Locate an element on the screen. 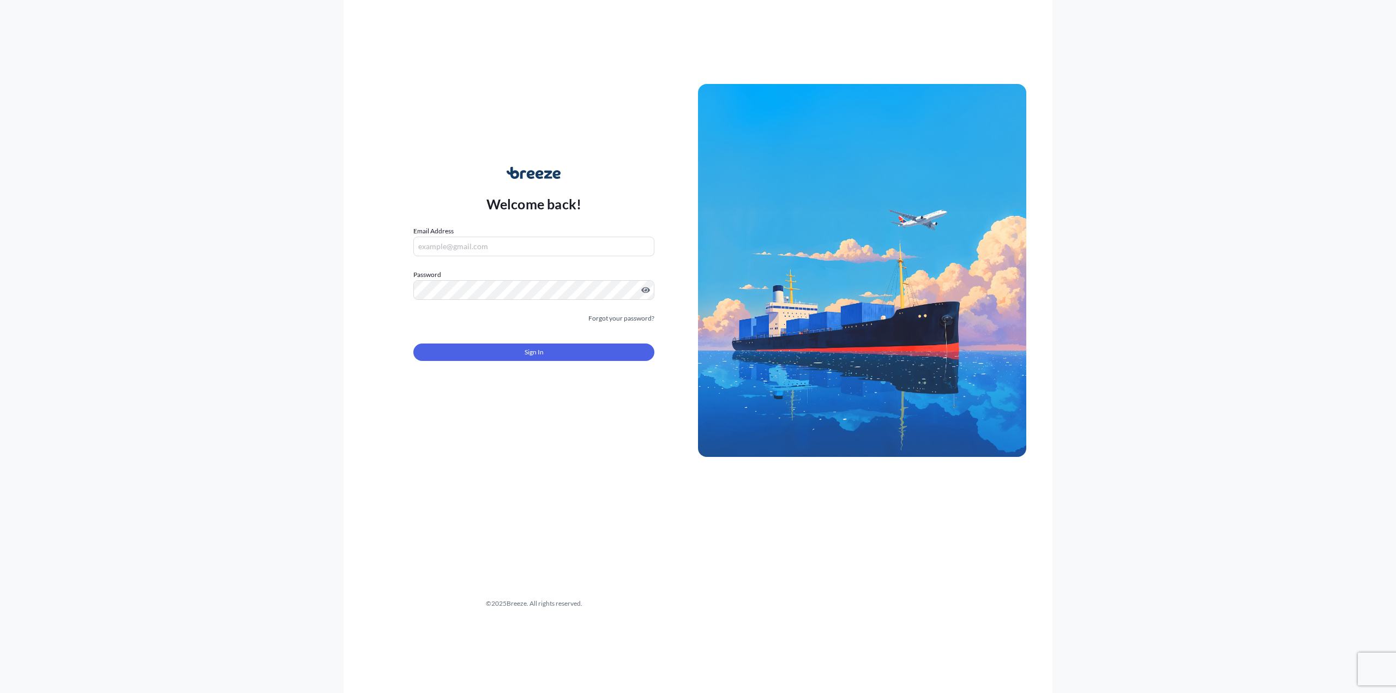  input: example@gmail.com is located at coordinates (534, 247).